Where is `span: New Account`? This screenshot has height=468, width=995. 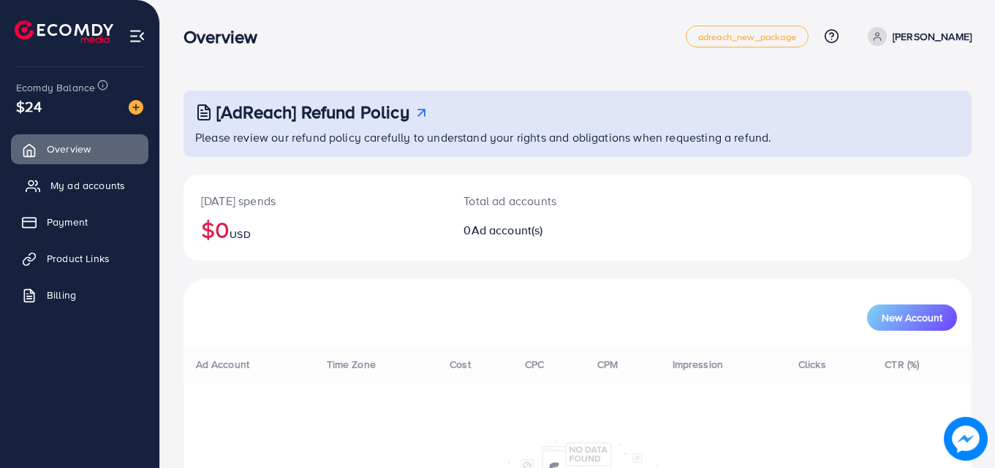 span: New Account is located at coordinates (911, 318).